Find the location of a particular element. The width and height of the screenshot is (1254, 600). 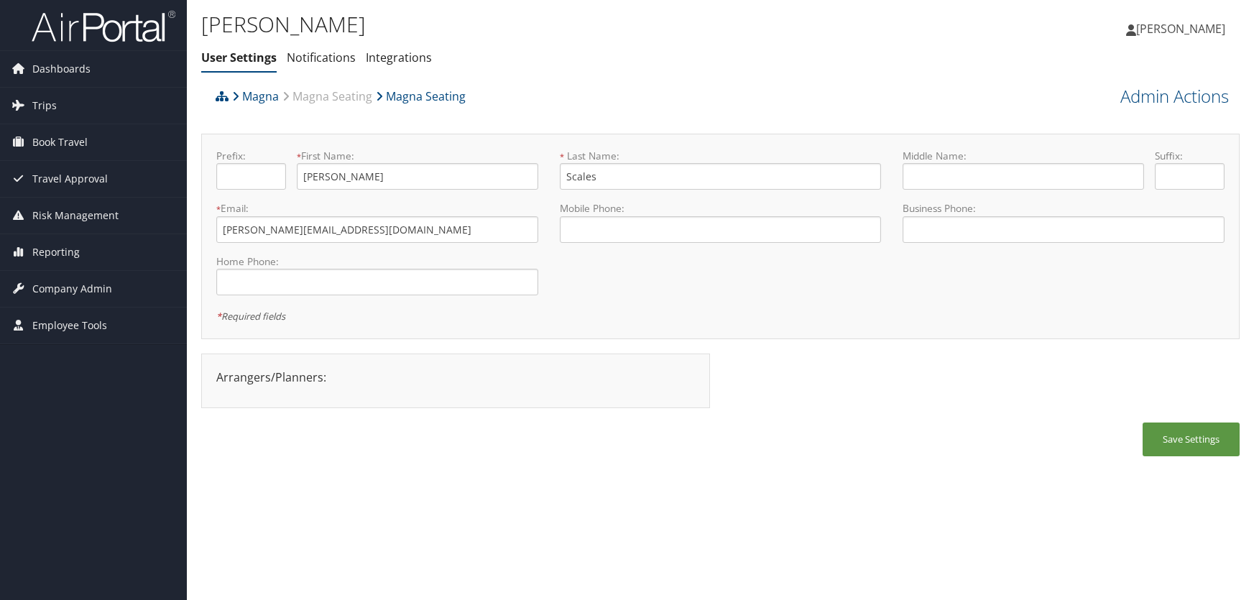

span: Book Travel is located at coordinates (60, 142).